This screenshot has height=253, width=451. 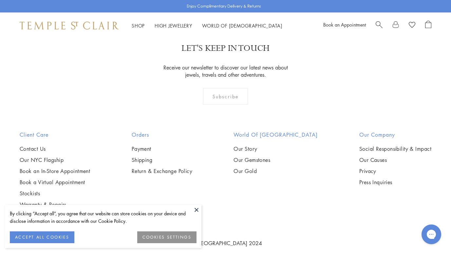 What do you see at coordinates (162, 160) in the screenshot?
I see `a: Shipping` at bounding box center [162, 160].